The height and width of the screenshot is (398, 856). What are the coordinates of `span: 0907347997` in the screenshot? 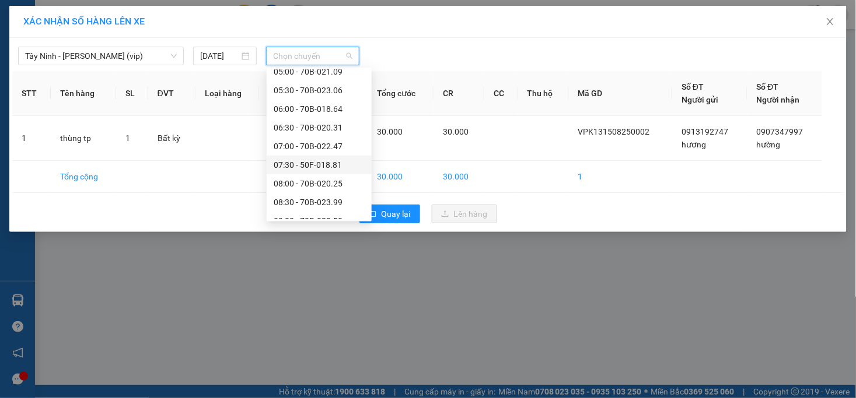 It's located at (780, 132).